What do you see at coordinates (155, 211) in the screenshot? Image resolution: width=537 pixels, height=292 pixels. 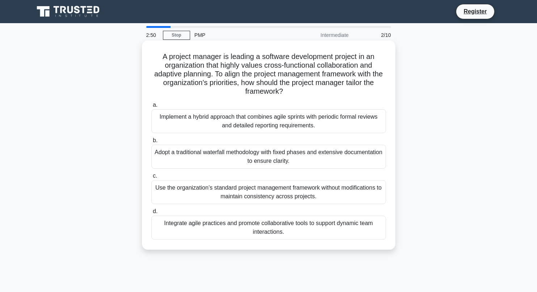 I see `span: d.` at bounding box center [155, 211].